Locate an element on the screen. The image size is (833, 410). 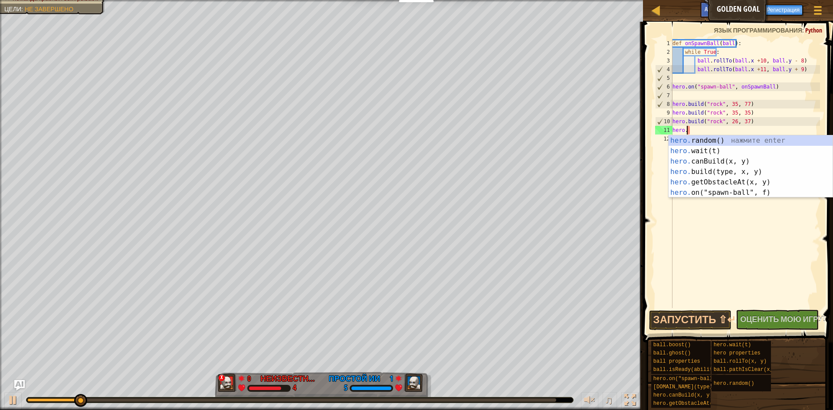
div: 9 is located at coordinates (664, 113).